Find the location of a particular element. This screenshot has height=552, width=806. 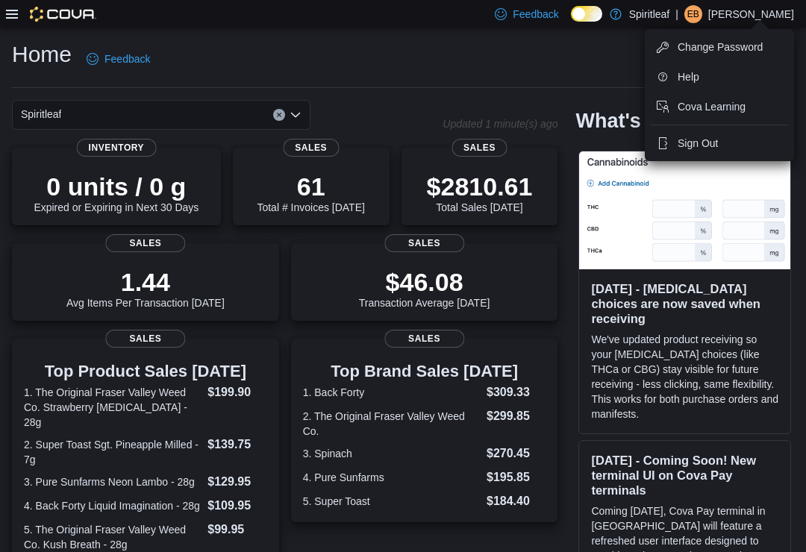

span: Cova Learning is located at coordinates (711, 107).